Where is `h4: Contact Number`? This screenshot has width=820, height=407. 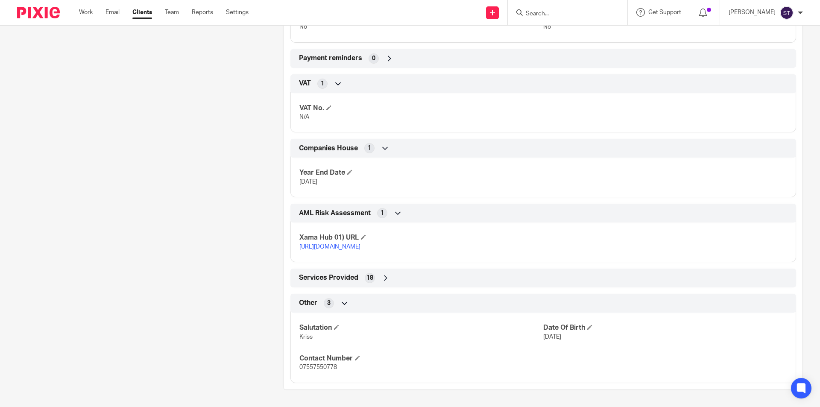 h4: Contact Number is located at coordinates (421, 358).